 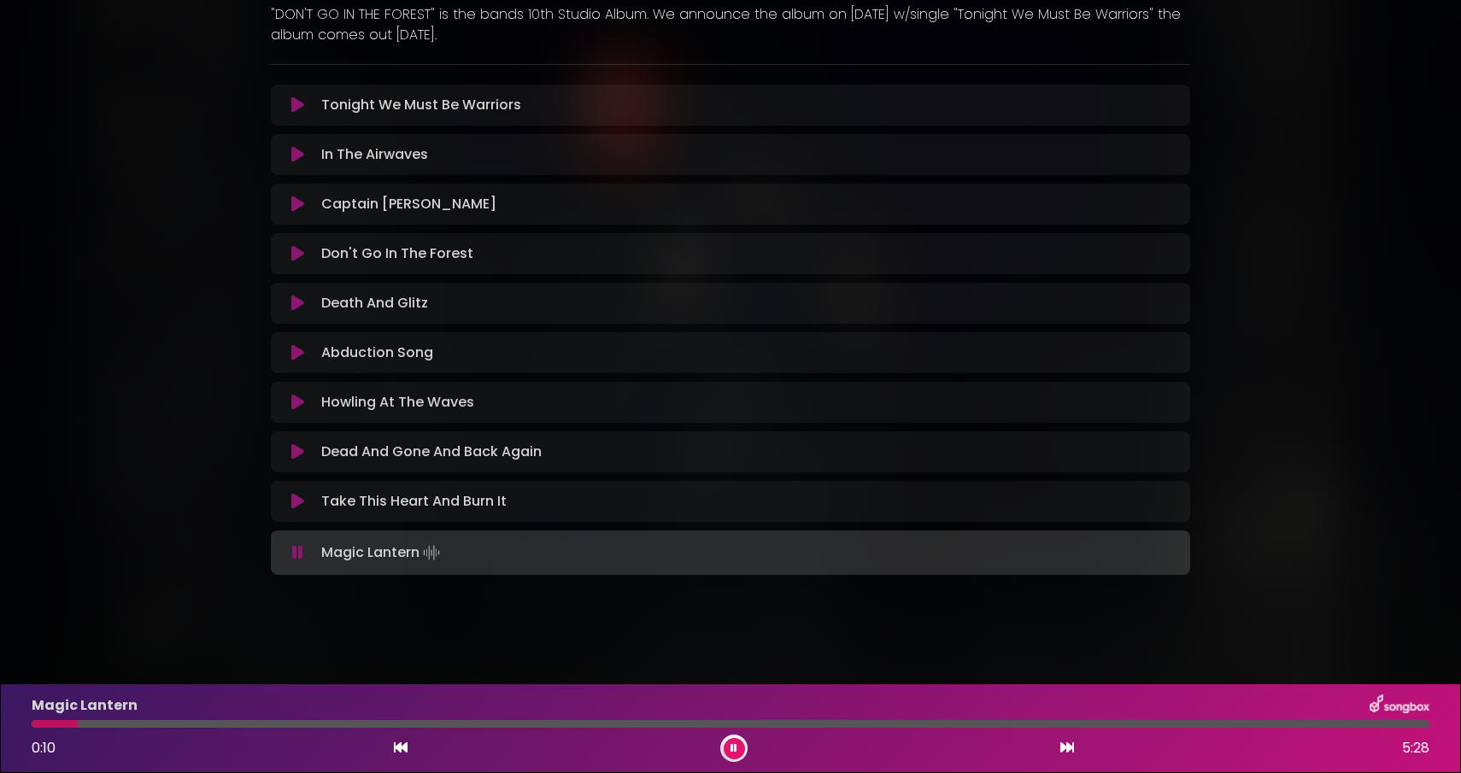 I want to click on p: Tonight We Must Be Warriors, so click(x=421, y=105).